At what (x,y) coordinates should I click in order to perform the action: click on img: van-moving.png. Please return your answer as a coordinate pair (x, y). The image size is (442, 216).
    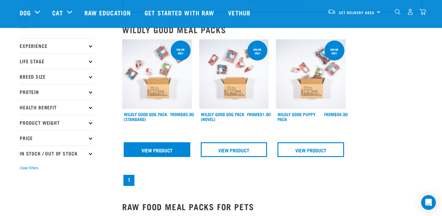
    Looking at the image, I should click on (332, 12).